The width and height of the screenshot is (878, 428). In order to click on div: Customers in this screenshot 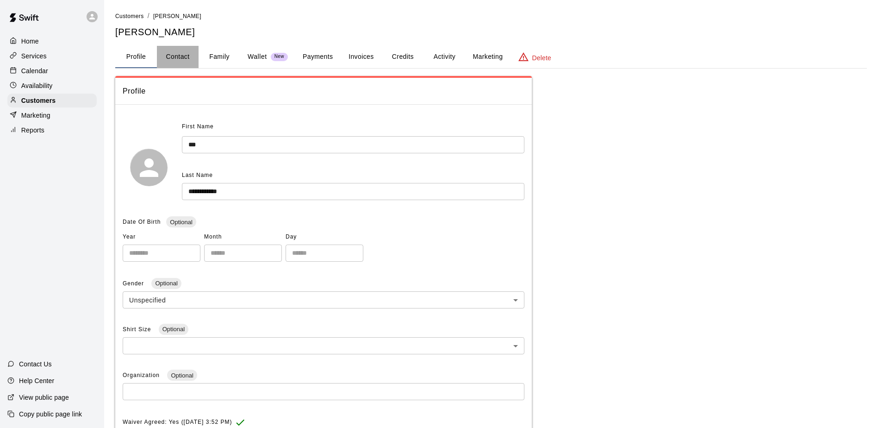, I will do `click(52, 100)`.